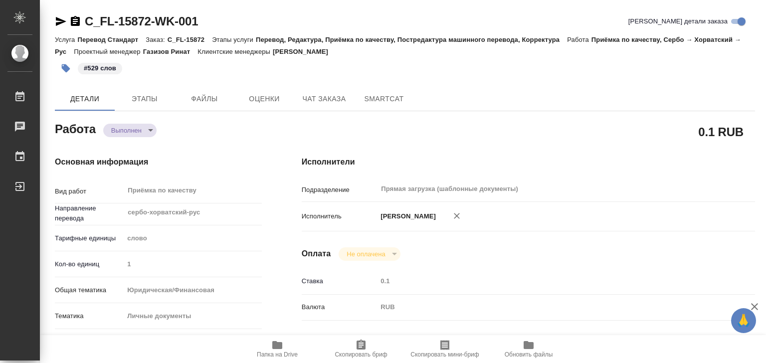 Image resolution: width=766 pixels, height=363 pixels. I want to click on span: Папка на Drive, so click(277, 355).